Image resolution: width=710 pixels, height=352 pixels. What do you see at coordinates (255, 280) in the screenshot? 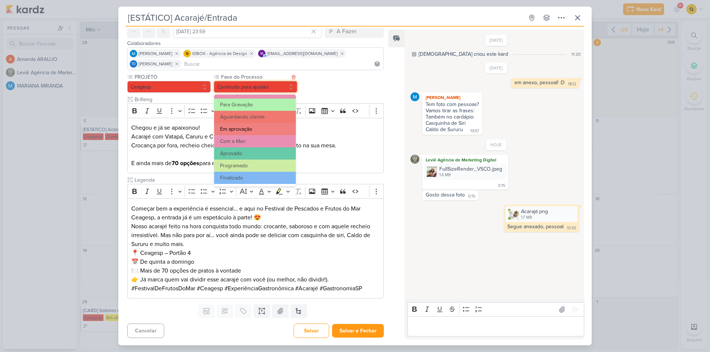
I see `p: 👉 Já marca quem vai dividir esse acarajé com você (ou melhor, não dividir!).` at bounding box center [255, 280].